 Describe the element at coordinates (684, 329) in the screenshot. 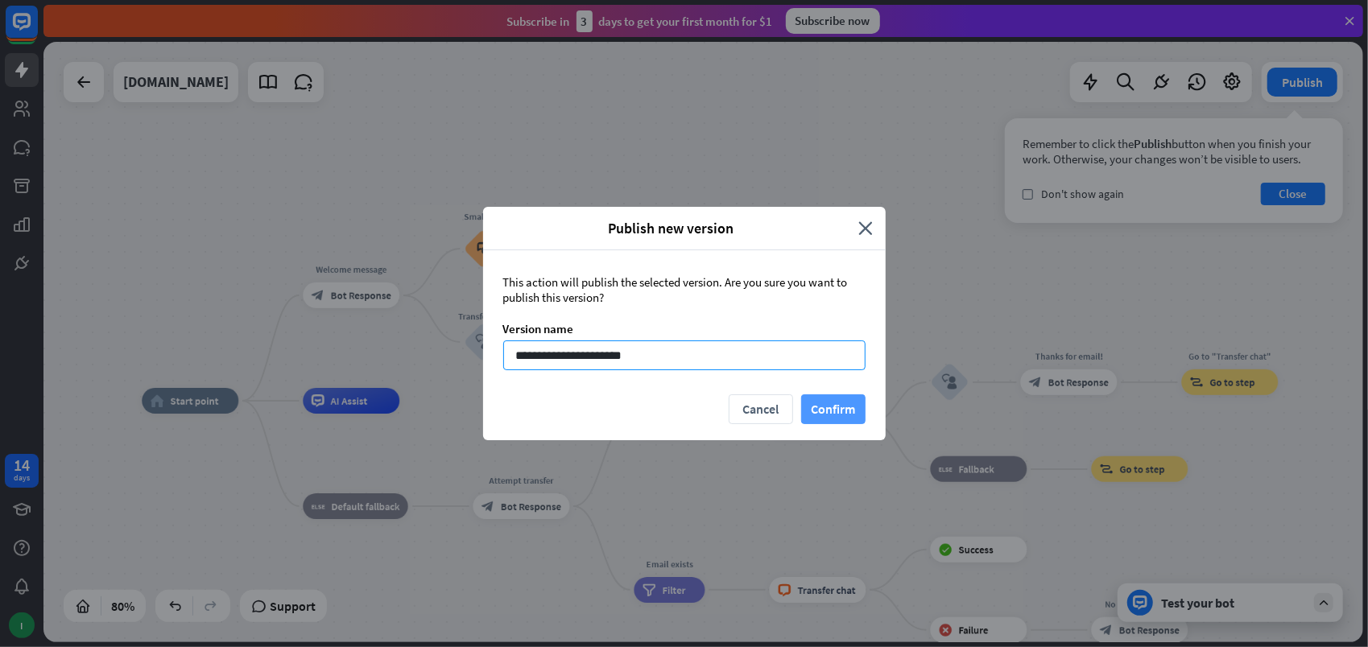

I see `div: Version name` at that location.